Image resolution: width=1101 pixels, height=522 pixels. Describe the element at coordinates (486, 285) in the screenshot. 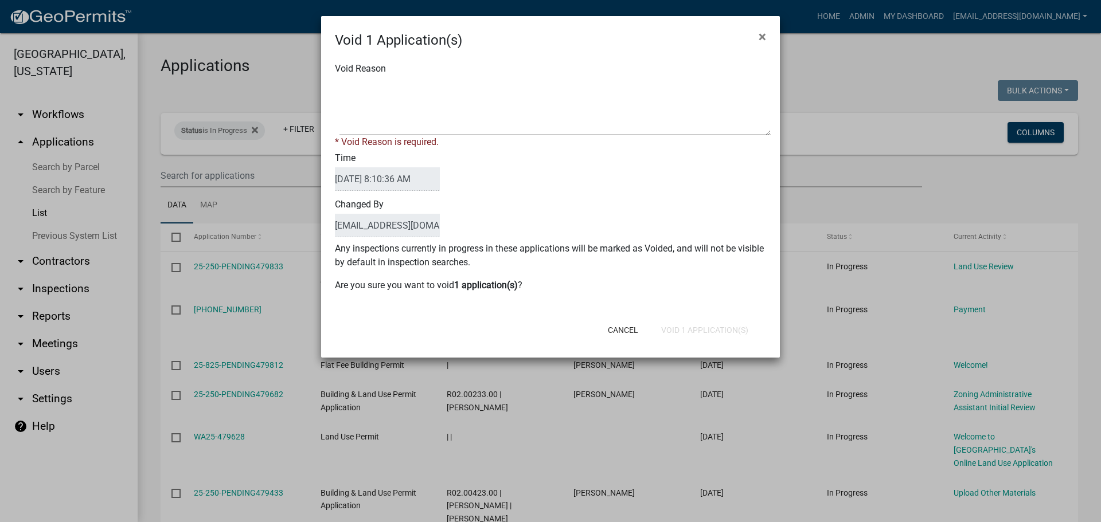

I see `b: 1 application(s)` at that location.